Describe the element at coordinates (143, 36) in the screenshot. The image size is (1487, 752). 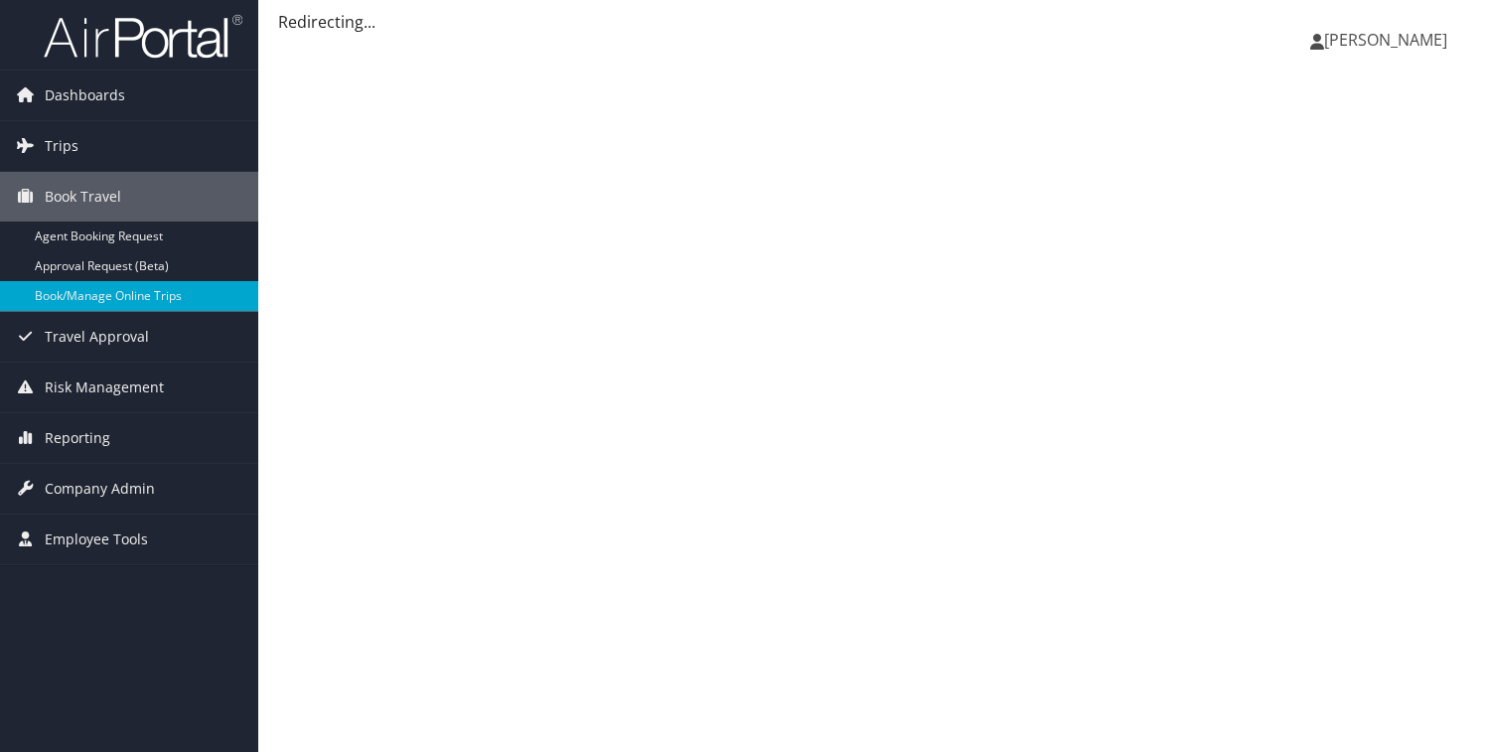
I see `img: airportal-logo.png` at that location.